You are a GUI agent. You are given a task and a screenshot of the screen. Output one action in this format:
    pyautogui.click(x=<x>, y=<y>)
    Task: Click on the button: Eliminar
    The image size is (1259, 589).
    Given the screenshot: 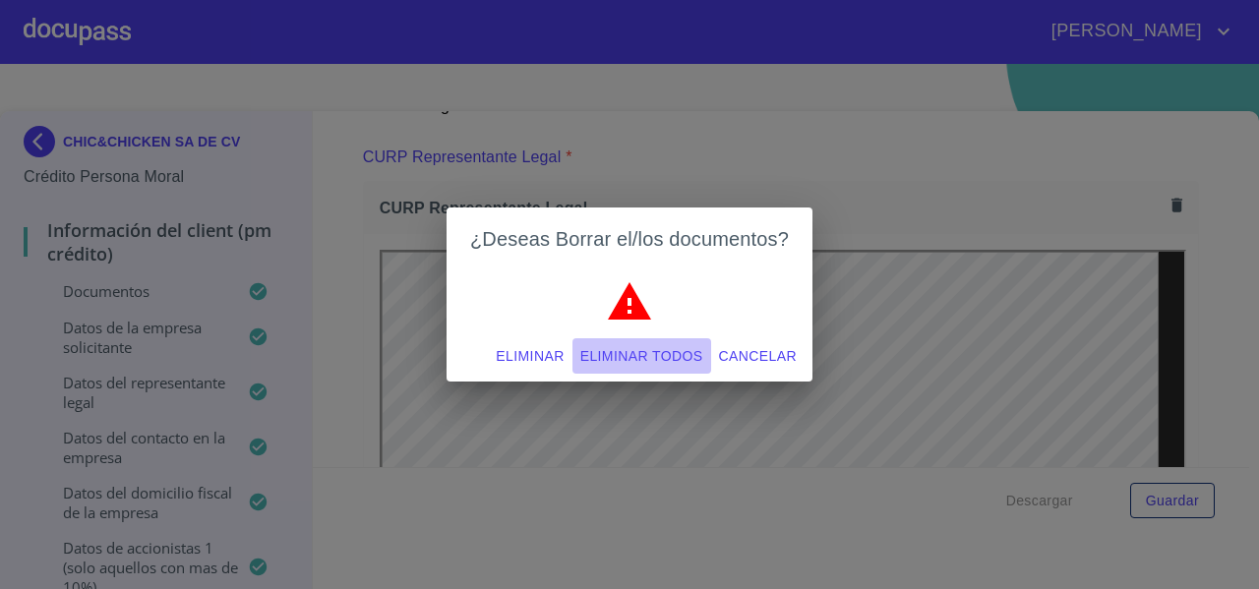 What is the action you would take?
    pyautogui.click(x=529, y=356)
    